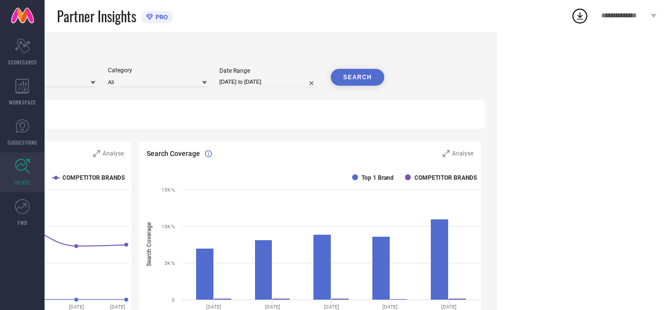 Image resolution: width=669 pixels, height=310 pixels. I want to click on text: 0, so click(173, 300).